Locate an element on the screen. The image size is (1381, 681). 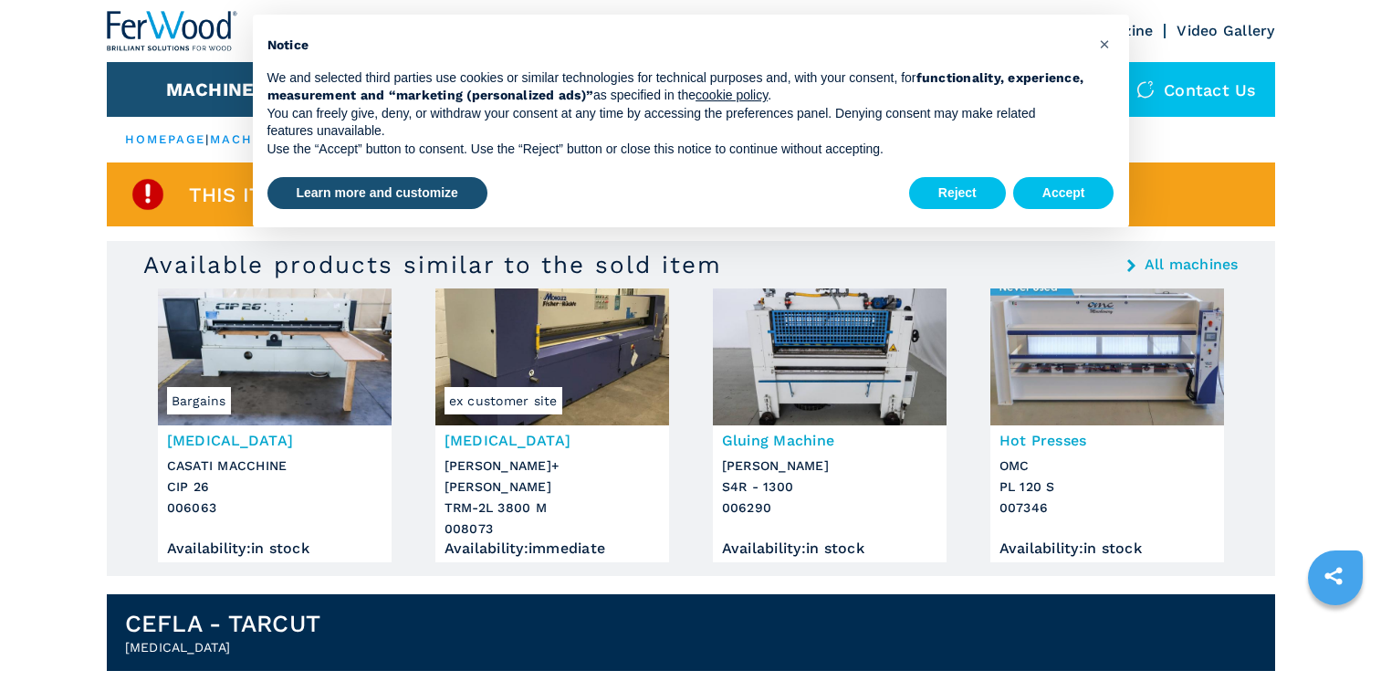
h1: CEFLA - TARCUT is located at coordinates (223, 624).